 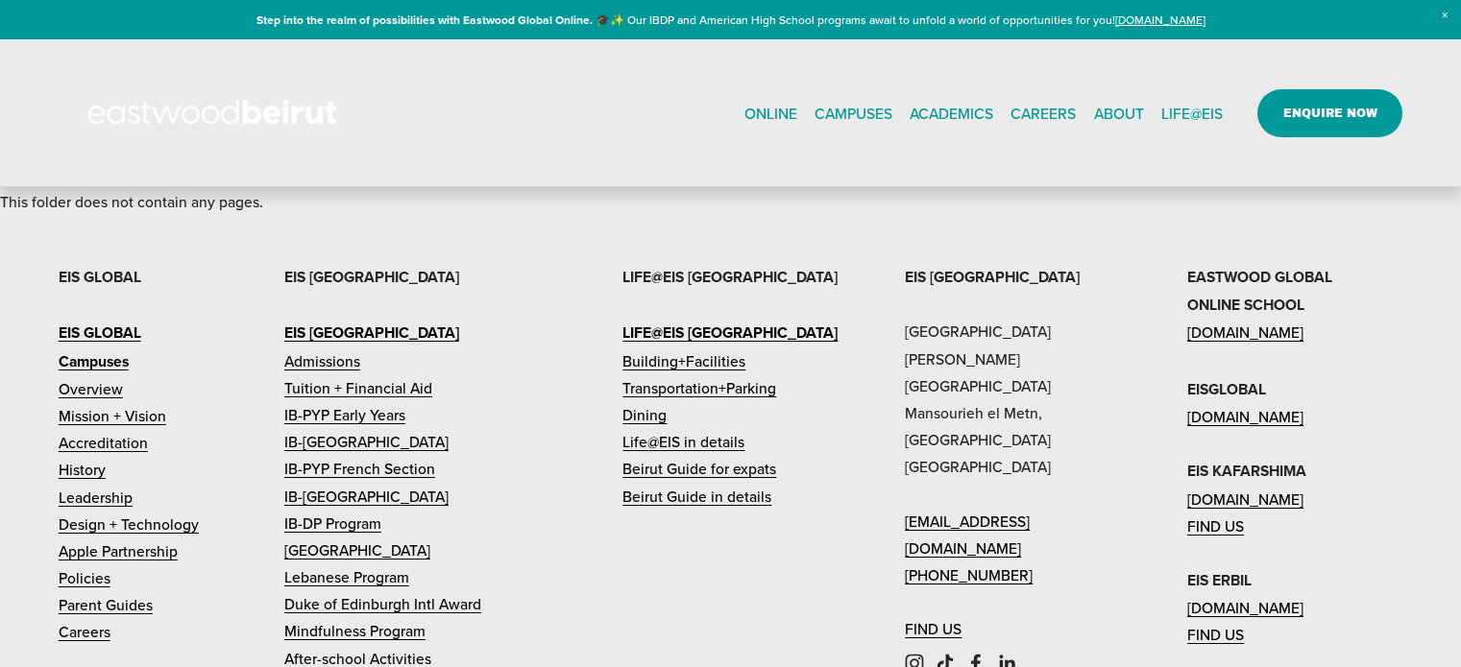 I want to click on a: Duke of Edinburgh Intl Award, so click(x=382, y=604).